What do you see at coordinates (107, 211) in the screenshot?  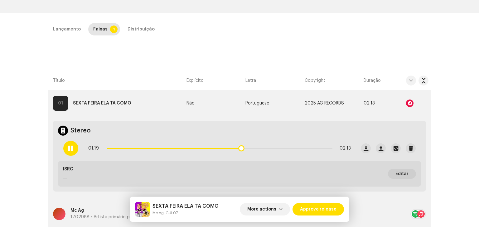 I see `p: Mc Ag` at bounding box center [107, 211].